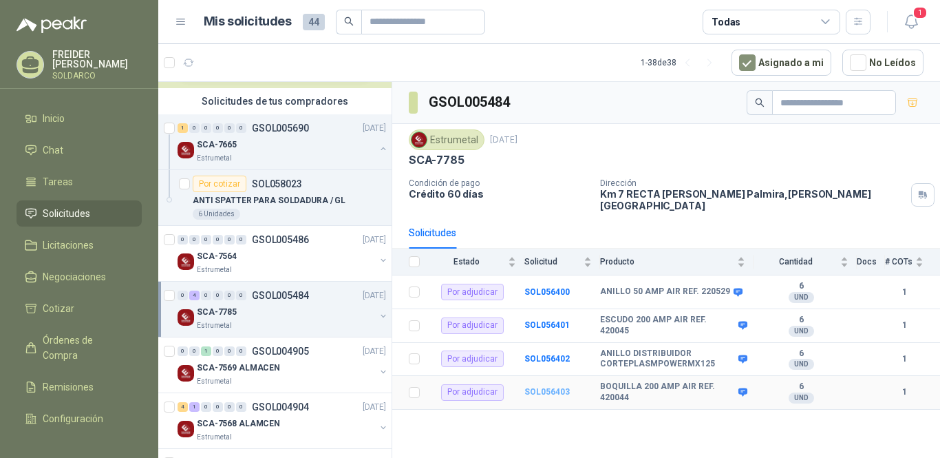 This screenshot has height=458, width=940. Describe the element at coordinates (275, 101) in the screenshot. I see `div: Solicitudes de tus compradores` at that location.